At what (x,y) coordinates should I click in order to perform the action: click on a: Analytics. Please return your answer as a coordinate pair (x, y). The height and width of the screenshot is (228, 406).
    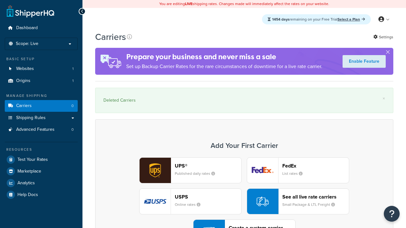
    Looking at the image, I should click on (41, 183).